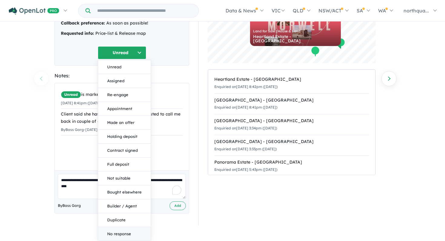 The image size is (445, 241). I want to click on img: Openlot PRO Logo White, so click(34, 11).